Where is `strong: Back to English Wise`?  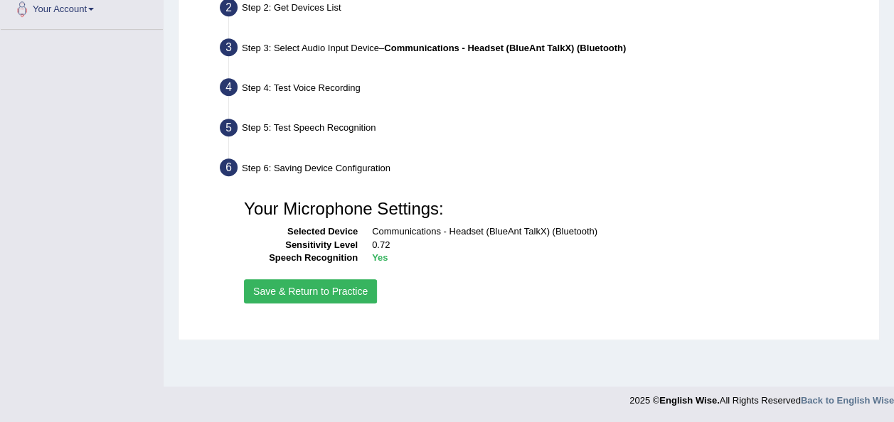
strong: Back to English Wise is located at coordinates (847, 400).